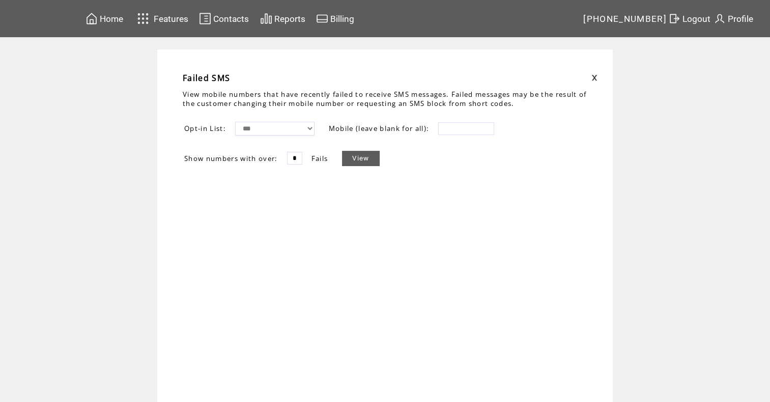  I want to click on span: Show numbers with over:, so click(231, 158).